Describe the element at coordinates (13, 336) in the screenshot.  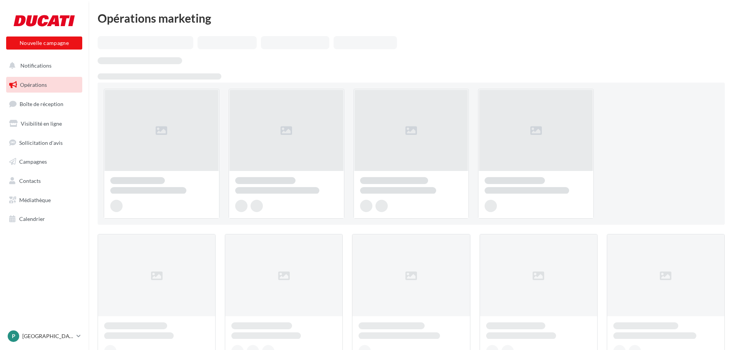
I see `span: P` at that location.